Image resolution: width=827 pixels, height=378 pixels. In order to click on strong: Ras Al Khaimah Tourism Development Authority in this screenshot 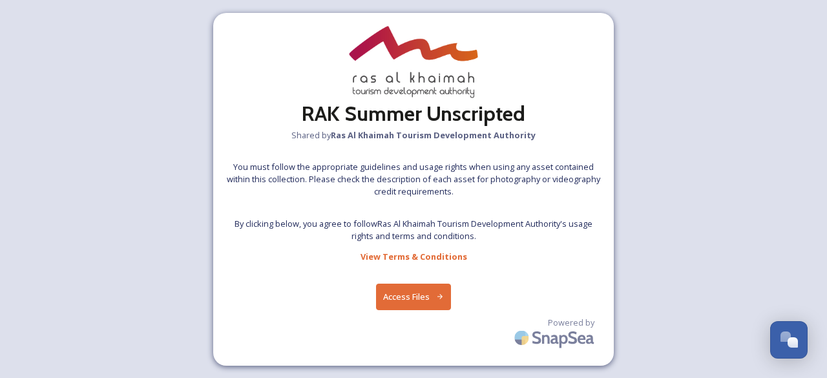, I will do `click(433, 135)`.